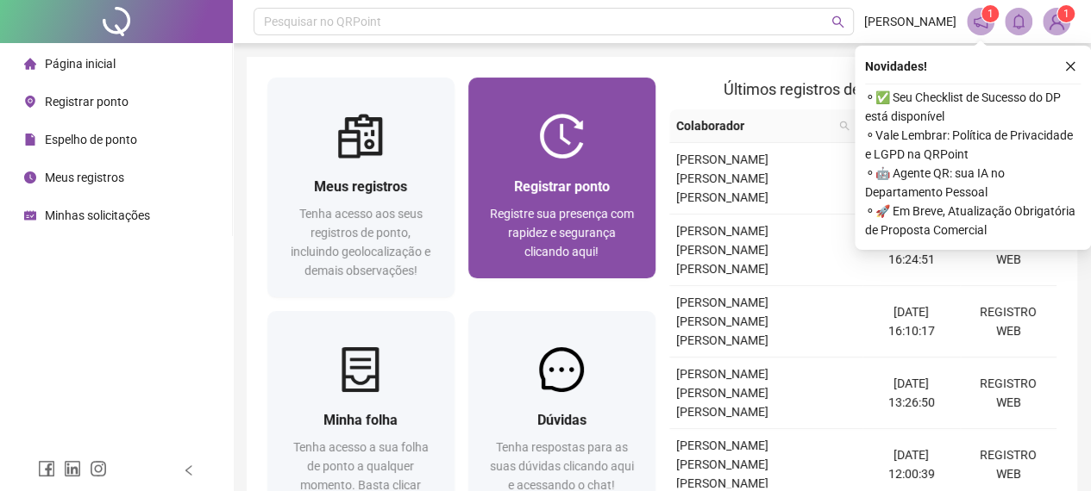  What do you see at coordinates (896, 66) in the screenshot?
I see `span: Novidades !` at bounding box center [896, 66].